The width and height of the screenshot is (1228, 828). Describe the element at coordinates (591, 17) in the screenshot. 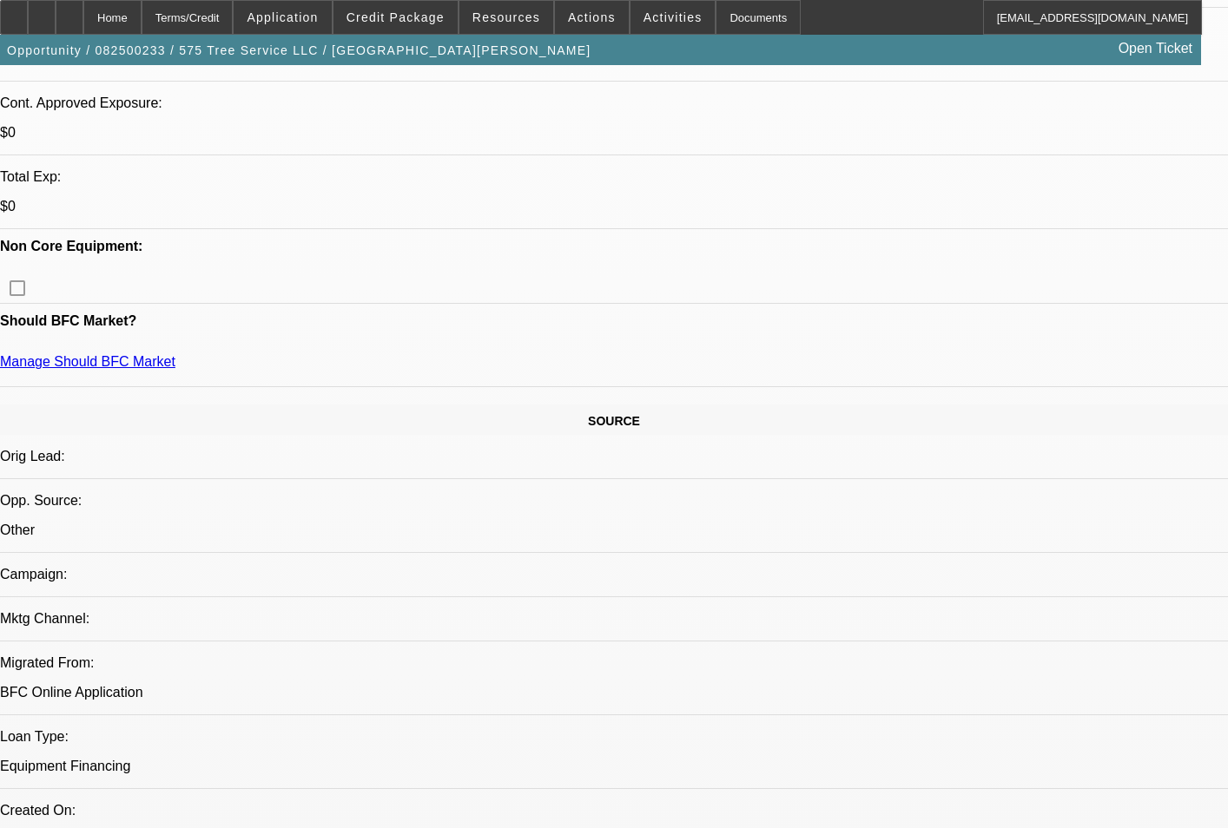

I see `button: Actions` at that location.